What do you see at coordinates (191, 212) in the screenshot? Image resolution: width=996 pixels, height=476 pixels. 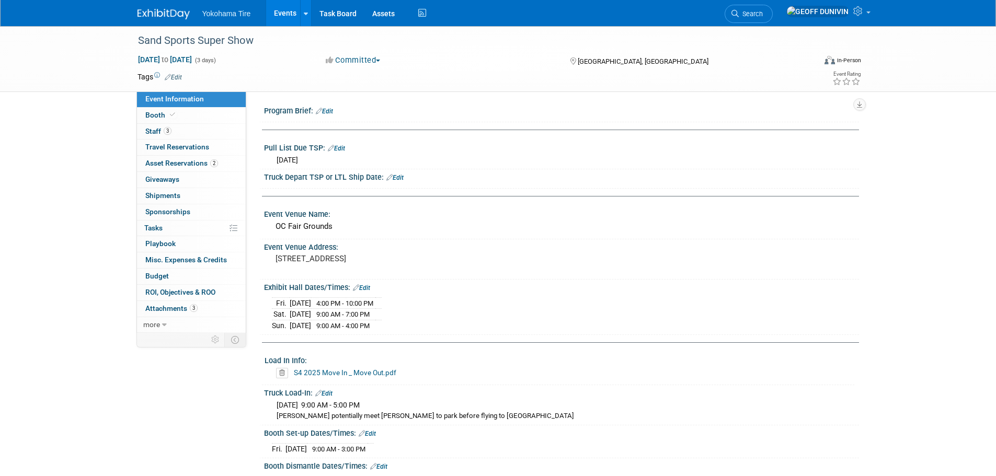 I see `a: Sponsorships` at bounding box center [191, 212].